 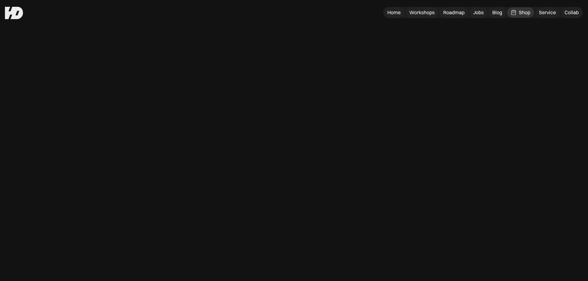 What do you see at coordinates (524, 12) in the screenshot?
I see `div: Shop` at bounding box center [524, 12].